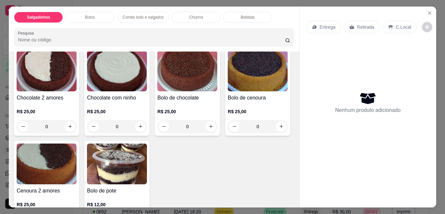  I want to click on p: Bolos, so click(90, 17).